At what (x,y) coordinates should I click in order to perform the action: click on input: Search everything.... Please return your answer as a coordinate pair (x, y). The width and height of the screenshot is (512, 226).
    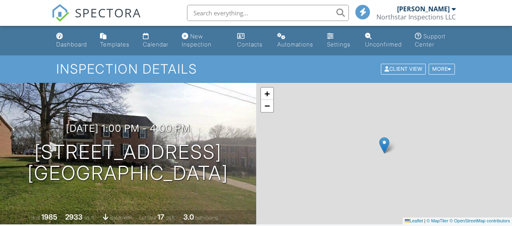
    Looking at the image, I should click on (268, 13).